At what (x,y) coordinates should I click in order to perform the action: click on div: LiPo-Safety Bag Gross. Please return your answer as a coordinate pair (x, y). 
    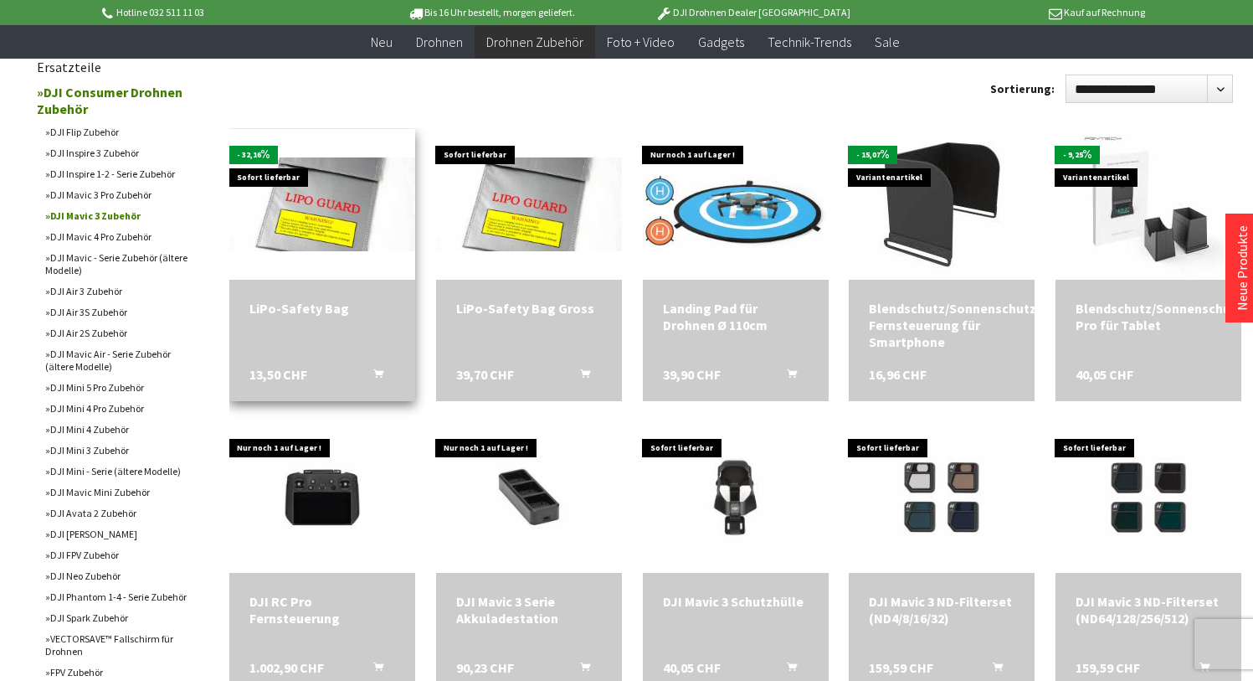
    Looking at the image, I should click on (529, 308).